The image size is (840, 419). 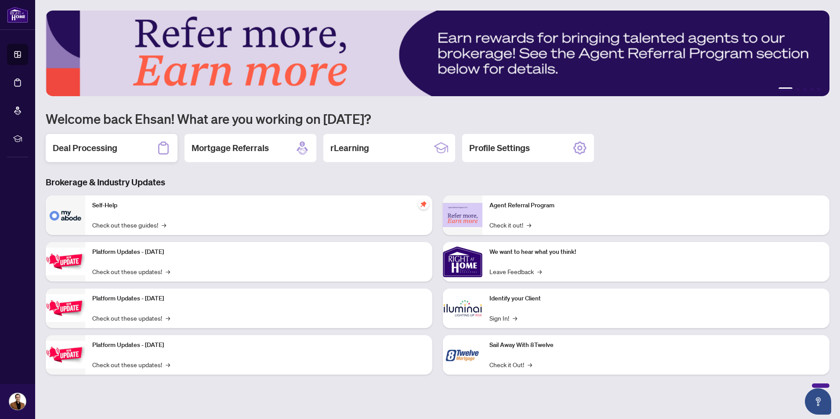 I want to click on button: 3, so click(x=805, y=89).